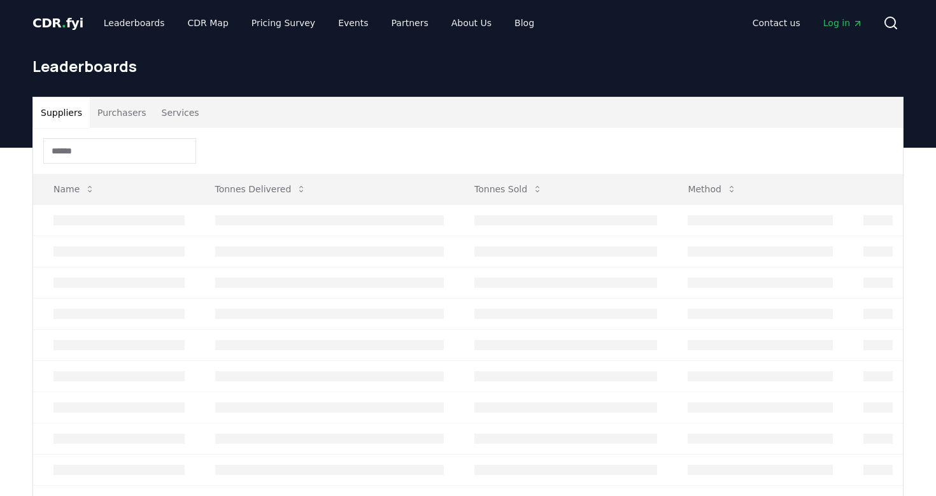 This screenshot has height=496, width=936. I want to click on a: Contact us, so click(776, 23).